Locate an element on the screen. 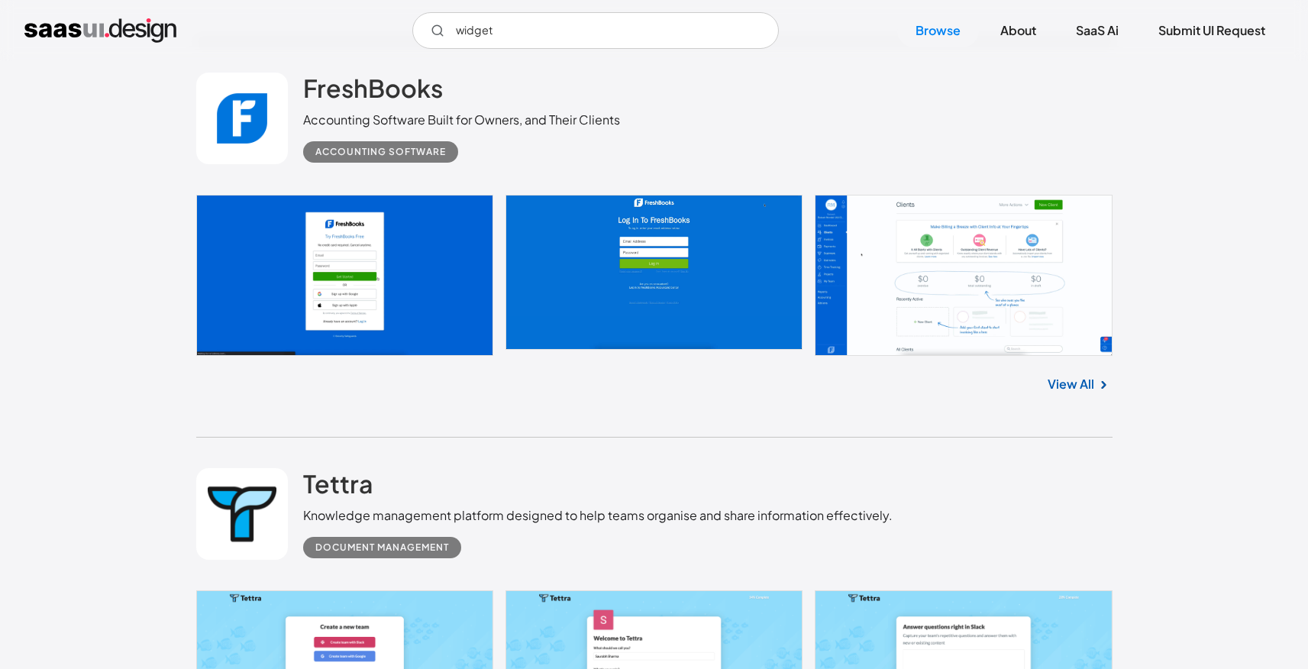 This screenshot has width=1308, height=669. a: home is located at coordinates (100, 31).